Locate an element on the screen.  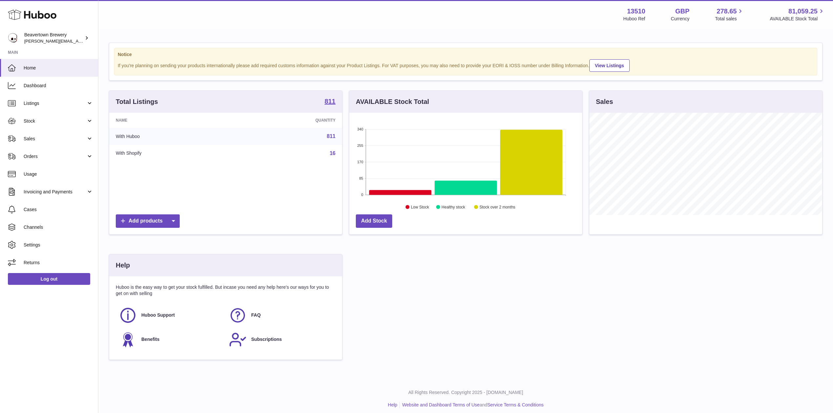
div: Currency is located at coordinates (680, 19).